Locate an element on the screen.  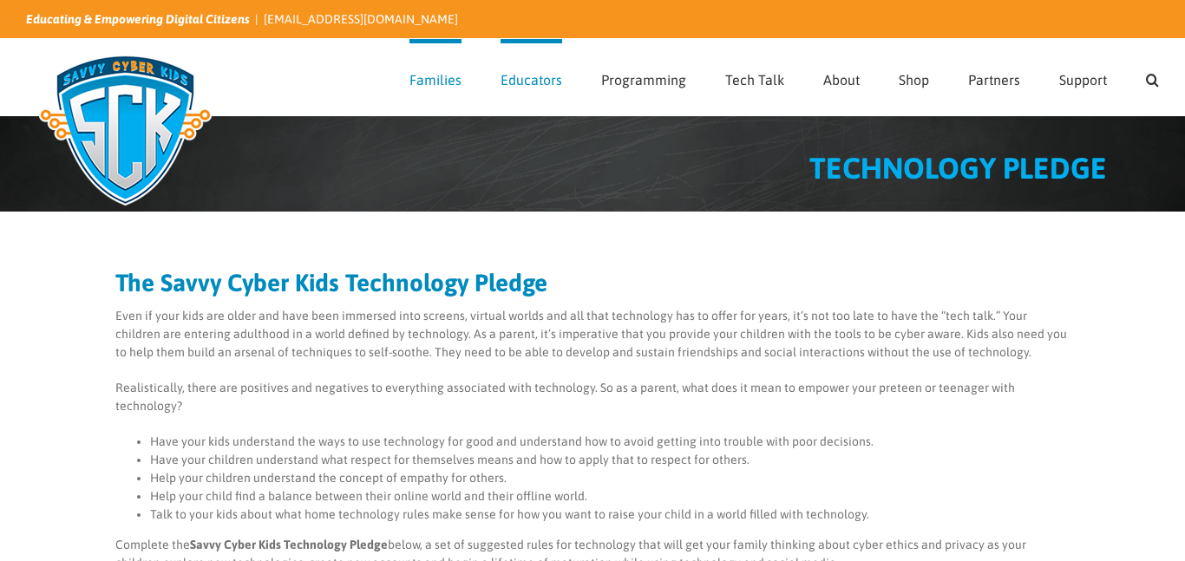
a: Families is located at coordinates (435, 77).